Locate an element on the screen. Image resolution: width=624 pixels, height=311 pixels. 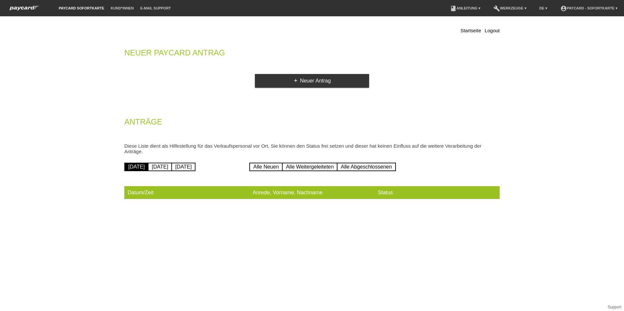
a: Startseite is located at coordinates (470, 30).